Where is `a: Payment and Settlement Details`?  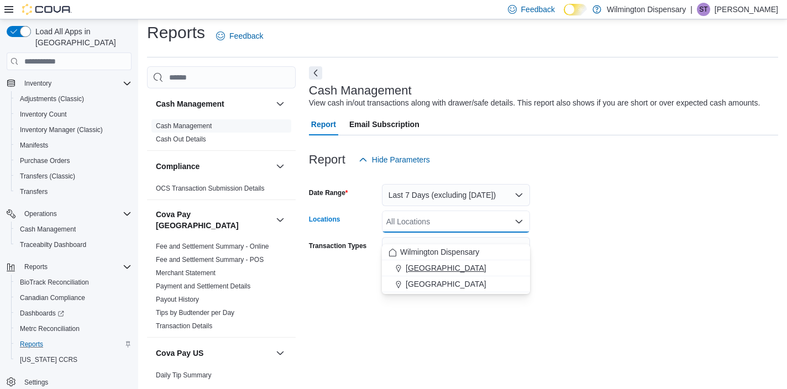 a: Payment and Settlement Details is located at coordinates (203, 286).